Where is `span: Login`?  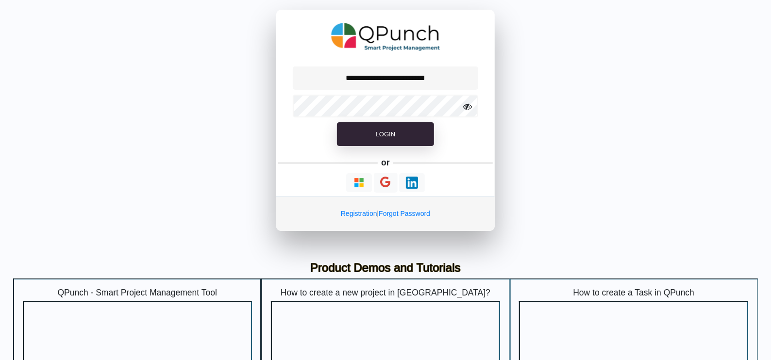
span: Login is located at coordinates (386, 134).